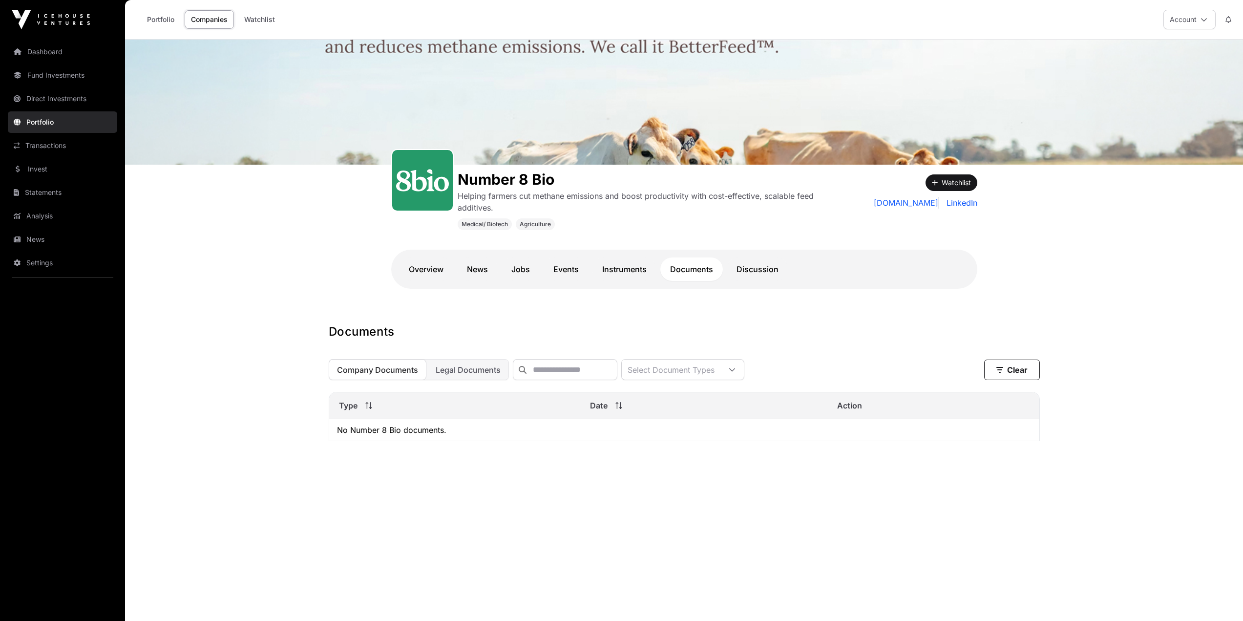 The image size is (1243, 621). I want to click on a: Statements, so click(63, 192).